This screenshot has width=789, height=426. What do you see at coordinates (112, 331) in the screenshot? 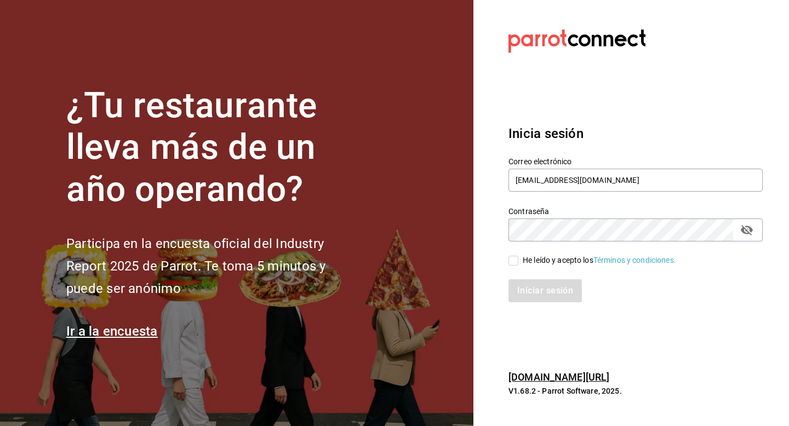
I see `a: Ir a la encuesta` at bounding box center [112, 331].